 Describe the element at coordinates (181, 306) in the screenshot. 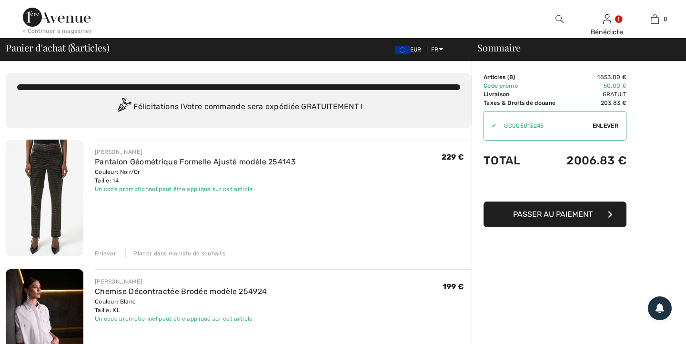

I see `div: Couleur: Blanc Taille: XL` at that location.